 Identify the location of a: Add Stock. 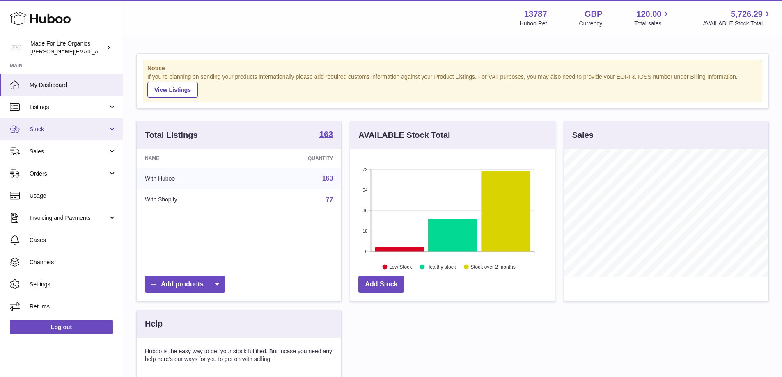
(381, 285).